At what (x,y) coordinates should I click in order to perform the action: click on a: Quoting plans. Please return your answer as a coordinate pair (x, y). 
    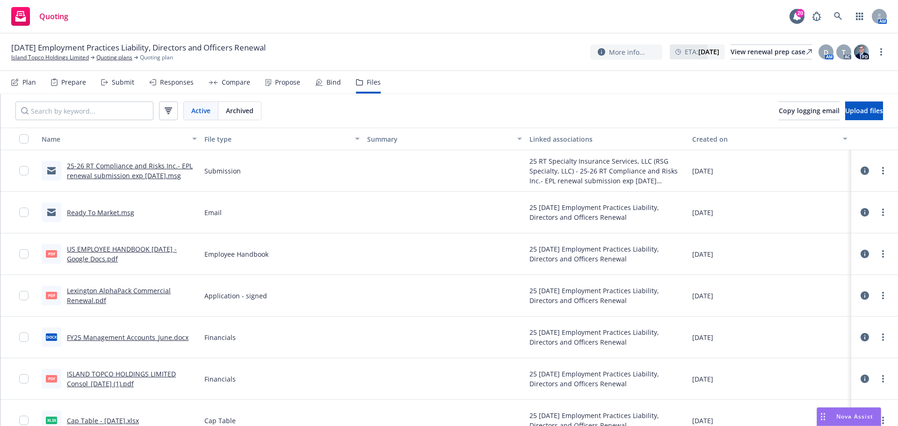
    Looking at the image, I should click on (114, 58).